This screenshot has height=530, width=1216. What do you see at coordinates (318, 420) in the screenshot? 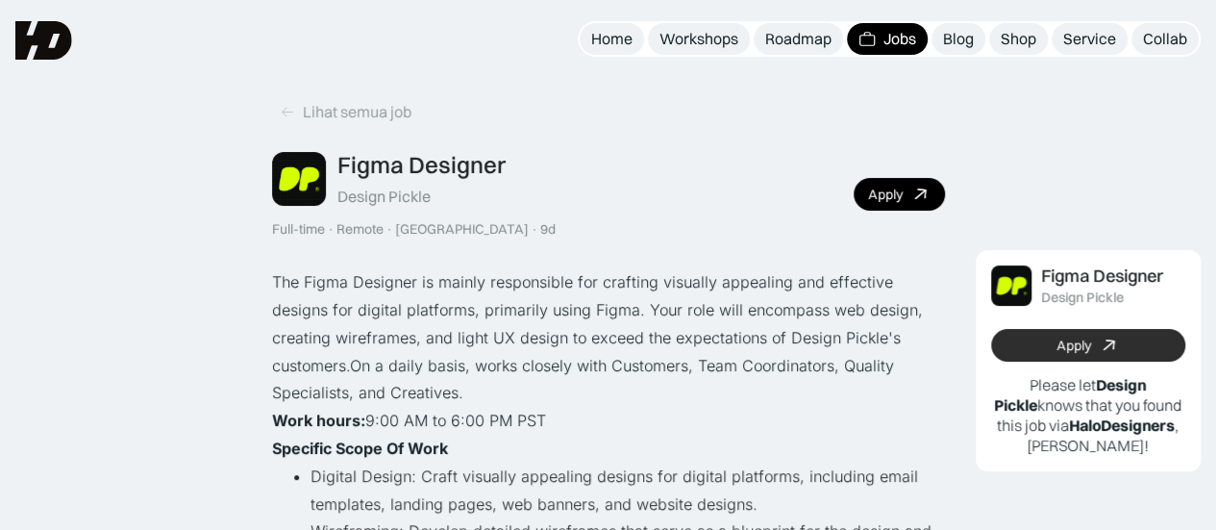
I see `strong: Work hours:` at bounding box center [318, 420].